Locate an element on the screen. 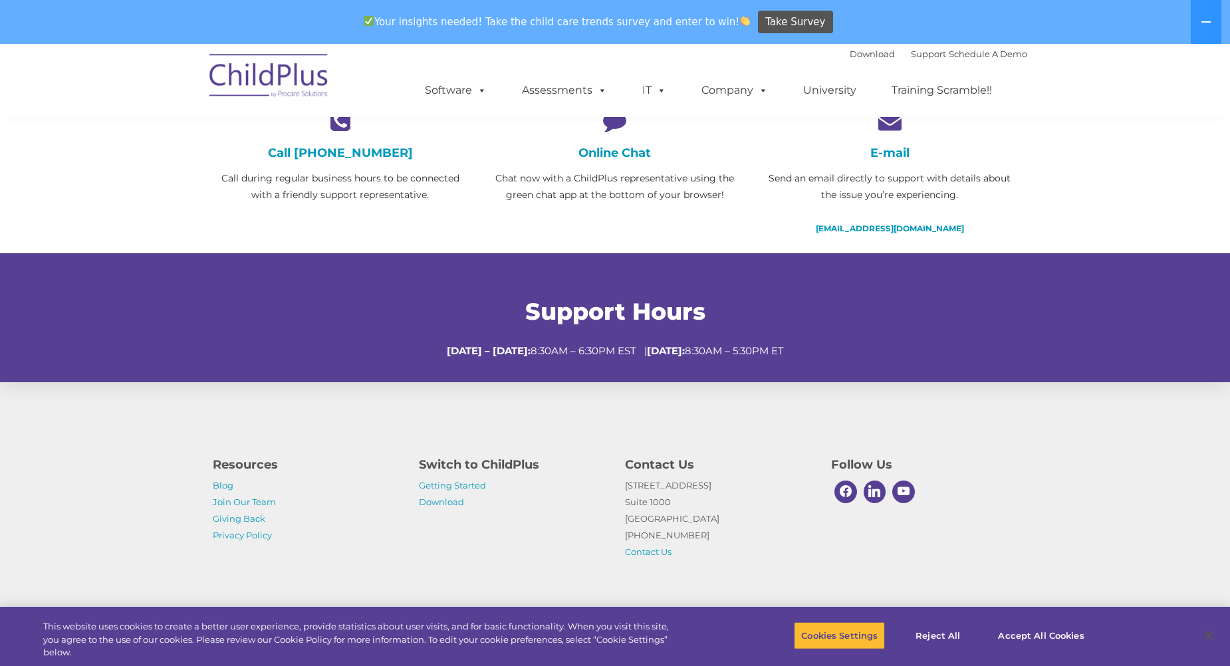  a: Blog is located at coordinates (223, 486).